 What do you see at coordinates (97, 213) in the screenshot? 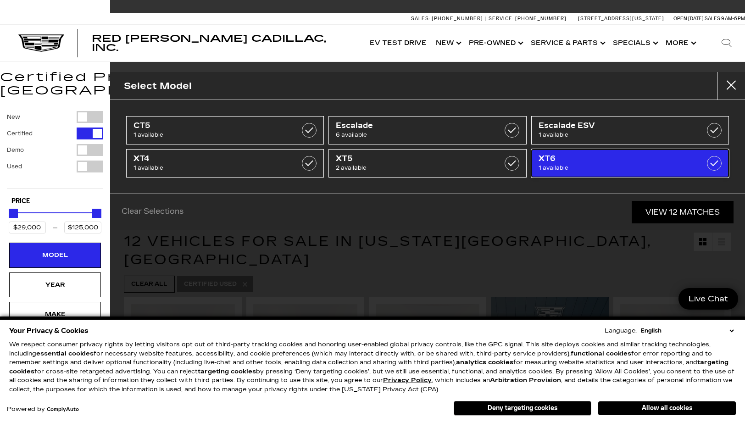
I see `div: Maximum Price` at bounding box center [97, 213].